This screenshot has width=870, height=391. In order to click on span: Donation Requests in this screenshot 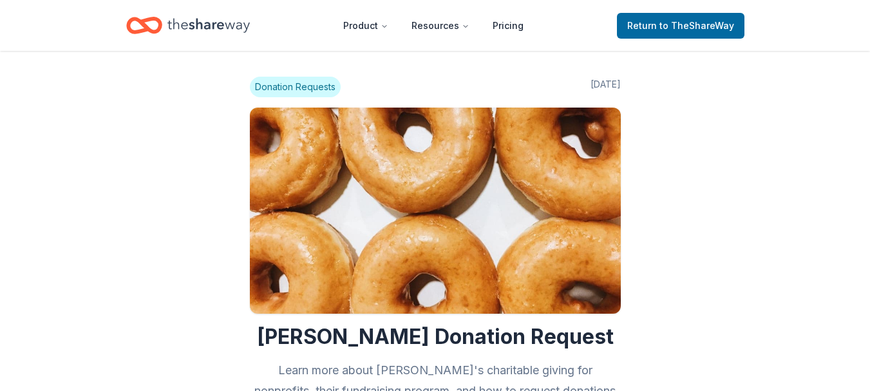, I will do `click(295, 87)`.